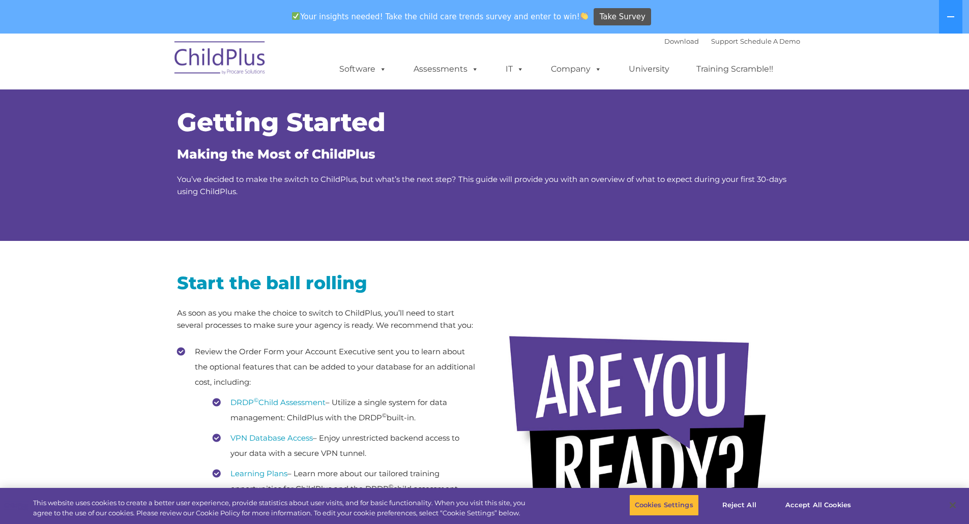 The height and width of the screenshot is (524, 969). I want to click on a: Company, so click(576, 69).